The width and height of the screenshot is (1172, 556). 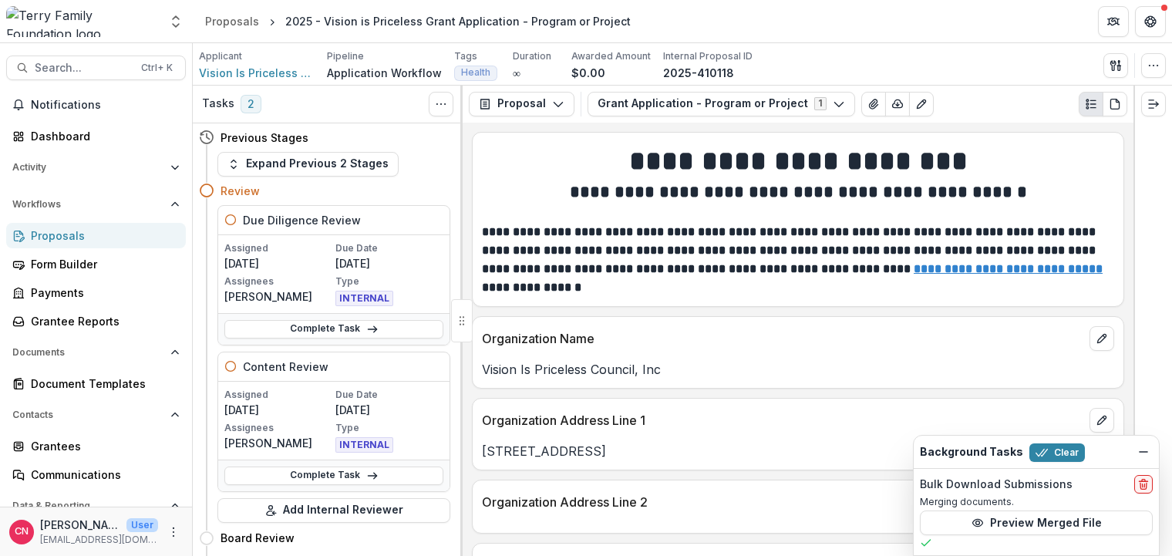 I want to click on div: Document Templates, so click(x=102, y=383).